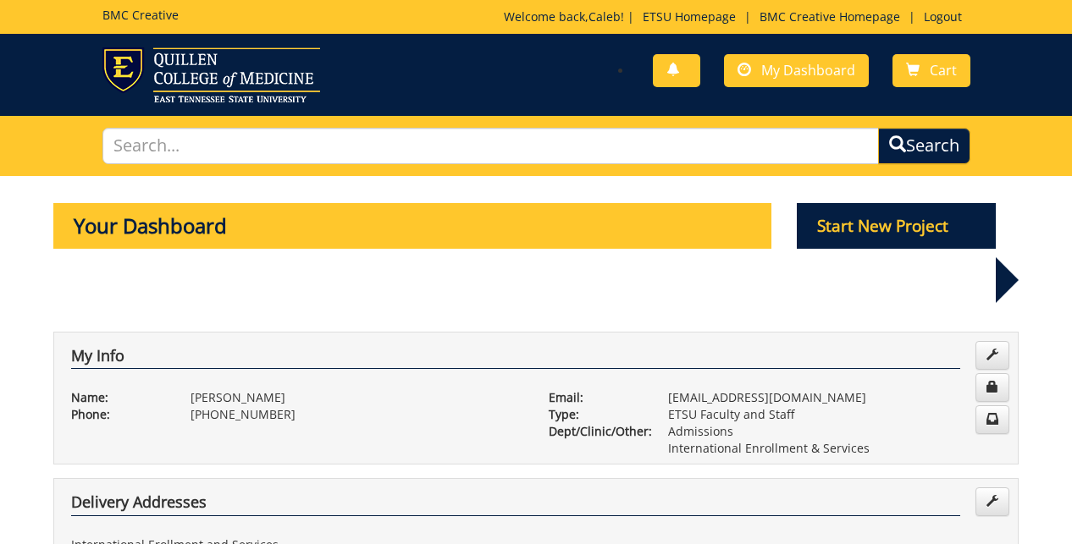 The image size is (1072, 544). What do you see at coordinates (931, 70) in the screenshot?
I see `a: Cart` at bounding box center [931, 70].